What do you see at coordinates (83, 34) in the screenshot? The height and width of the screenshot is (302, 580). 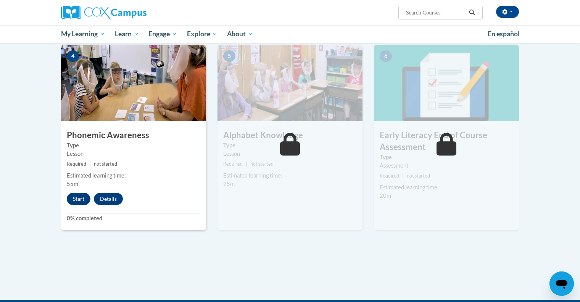 I see `a: My Learning` at bounding box center [83, 34].